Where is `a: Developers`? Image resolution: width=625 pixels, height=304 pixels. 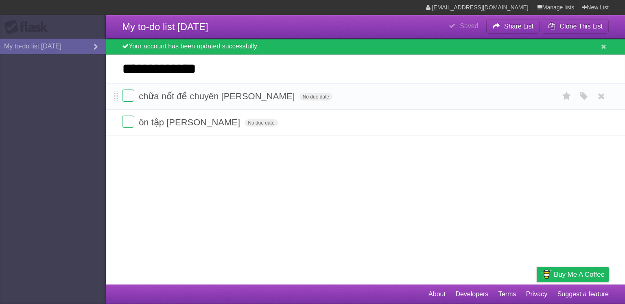 a: Developers is located at coordinates (471, 294).